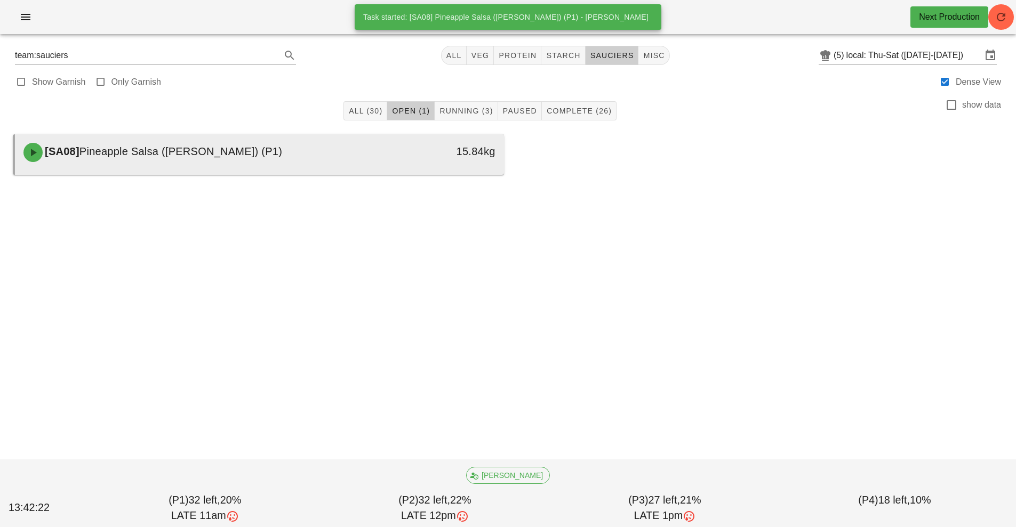 The height and width of the screenshot is (527, 1016). I want to click on label: Show Garnish, so click(59, 82).